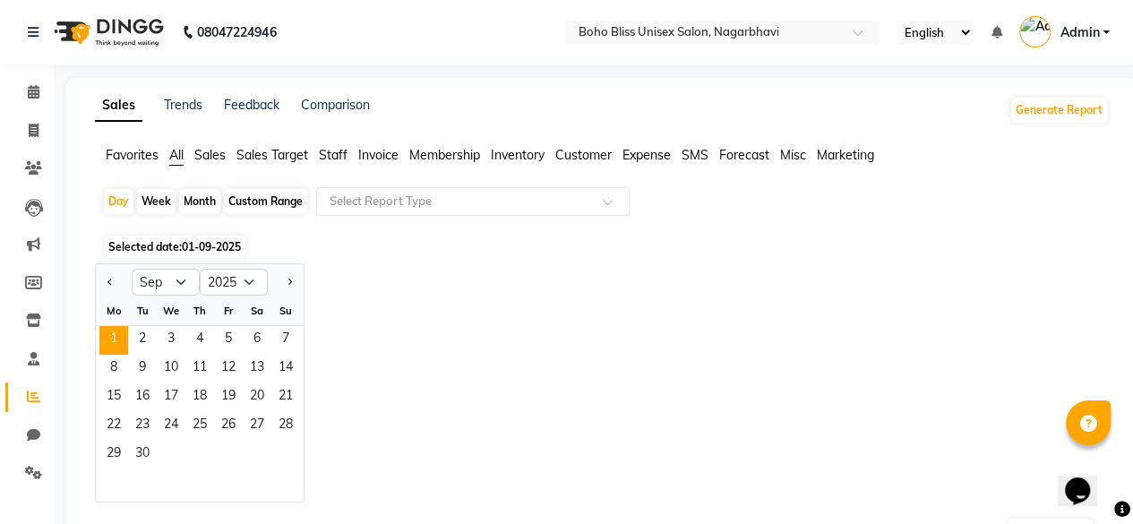 This screenshot has height=524, width=1133. I want to click on div: Tu, so click(142, 311).